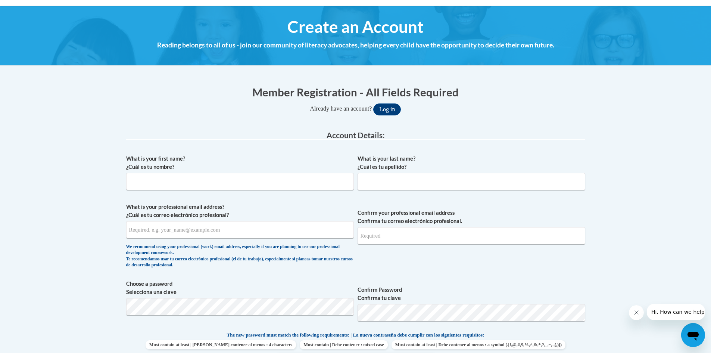 The width and height of the screenshot is (711, 353). What do you see at coordinates (356, 335) in the screenshot?
I see `span: The new password must match the following requirements: | La nueva contraseña debe cumplir con lo...` at bounding box center [356, 335].